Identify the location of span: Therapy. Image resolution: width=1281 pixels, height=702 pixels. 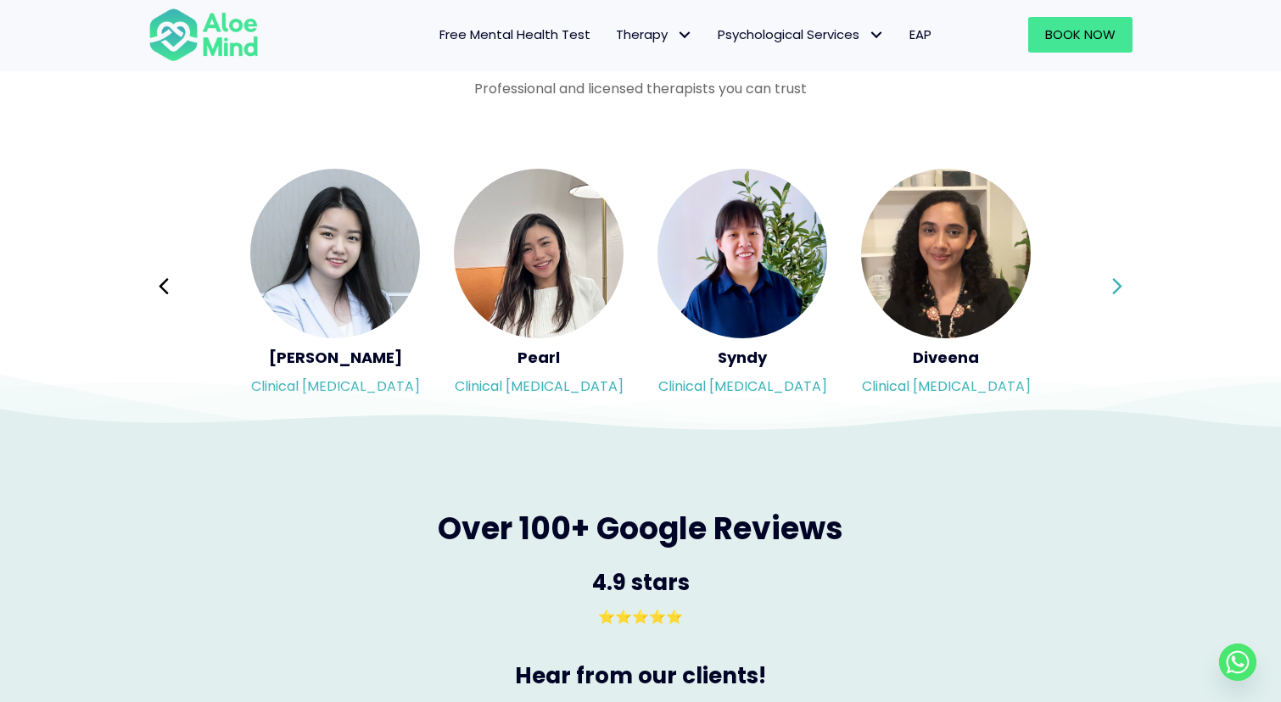
(654, 34).